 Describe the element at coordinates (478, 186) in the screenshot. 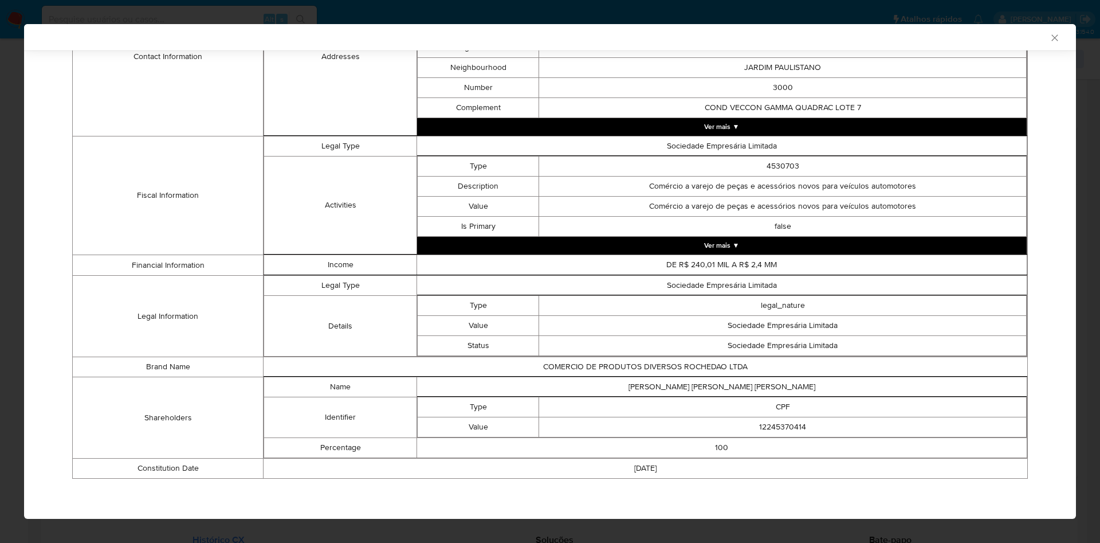

I see `td: Description` at that location.